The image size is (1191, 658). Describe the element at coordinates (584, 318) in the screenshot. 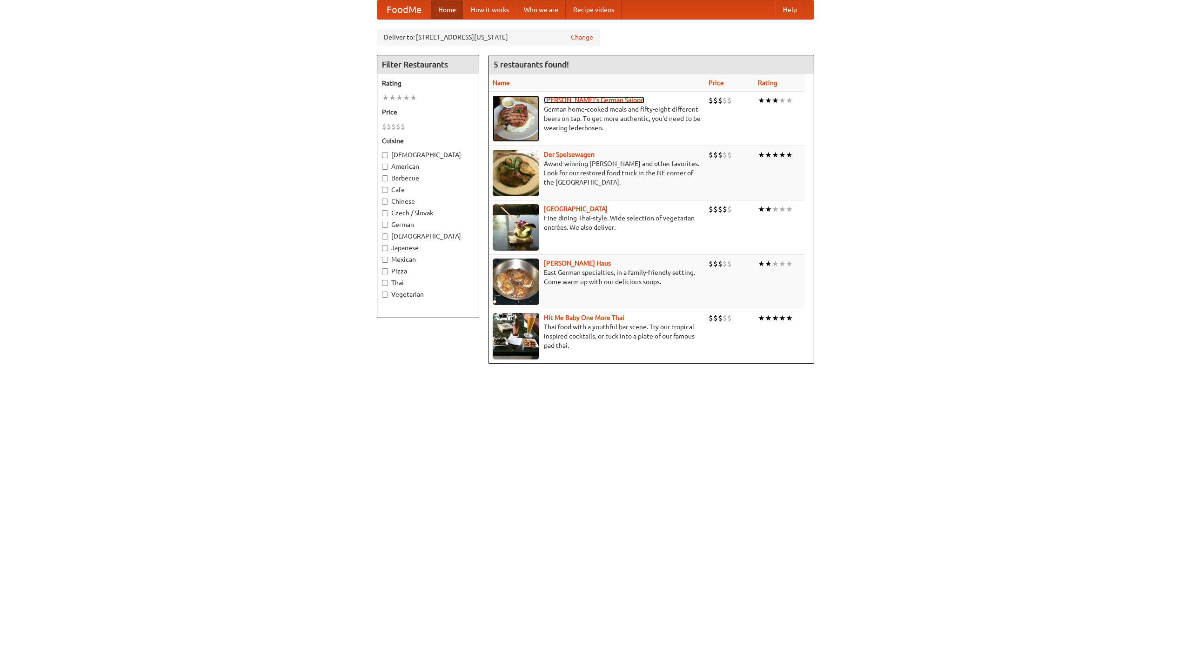

I see `b: Hit Me Baby One More Thai` at that location.